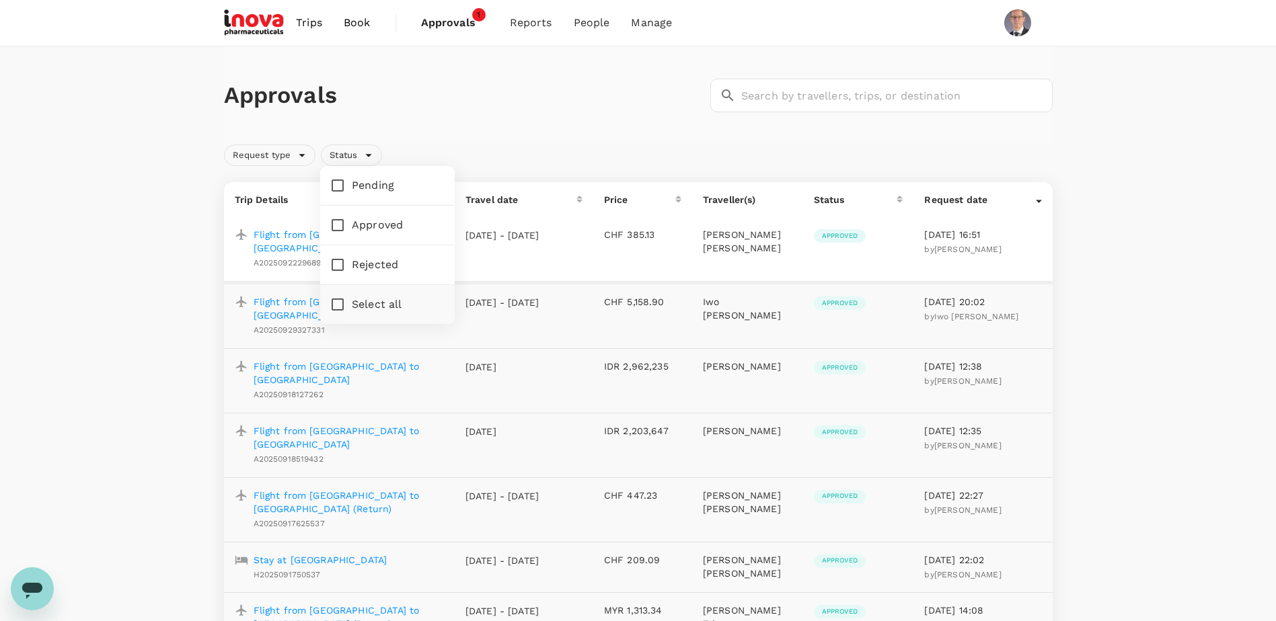 This screenshot has height=621, width=1276. What do you see at coordinates (255, 23) in the screenshot?
I see `img: iNova Pharmaceuticals` at bounding box center [255, 23].